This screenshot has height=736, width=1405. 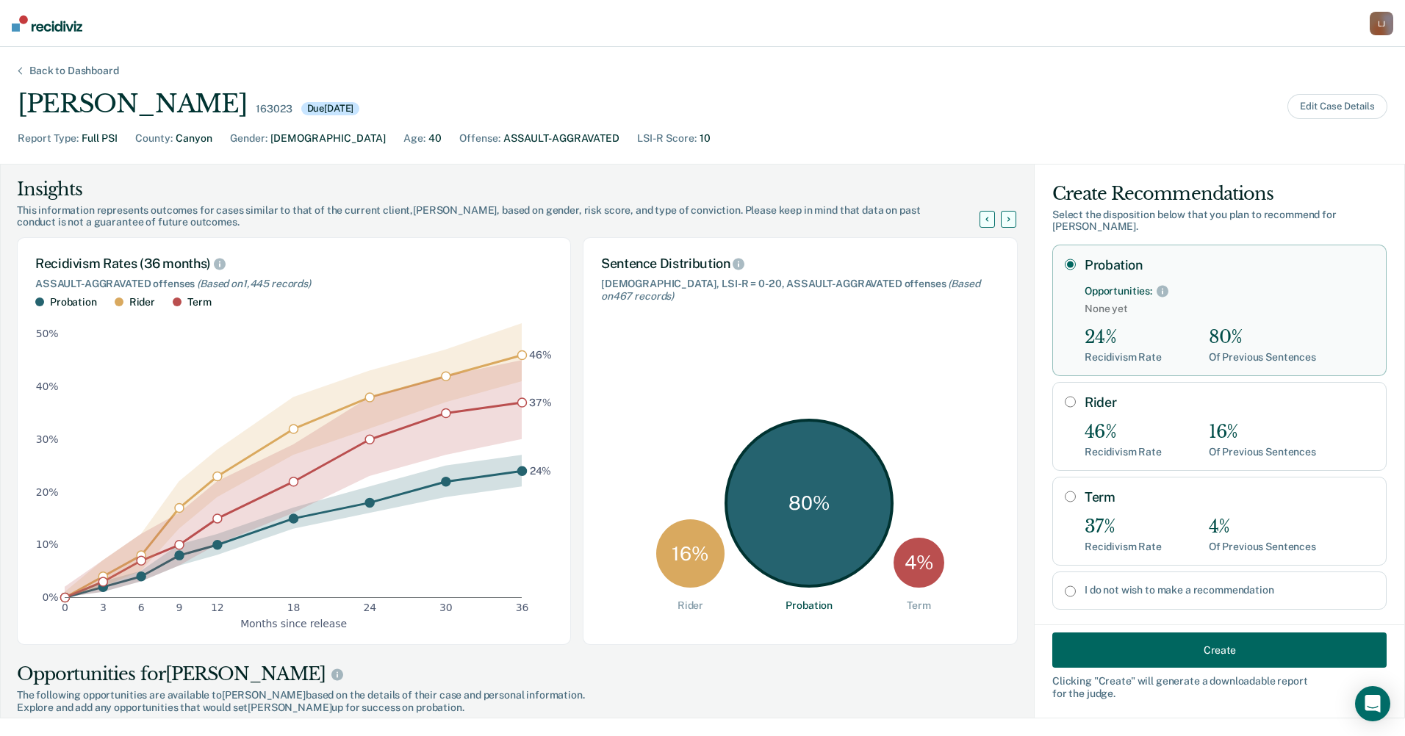 I want to click on text: 12, so click(x=218, y=608).